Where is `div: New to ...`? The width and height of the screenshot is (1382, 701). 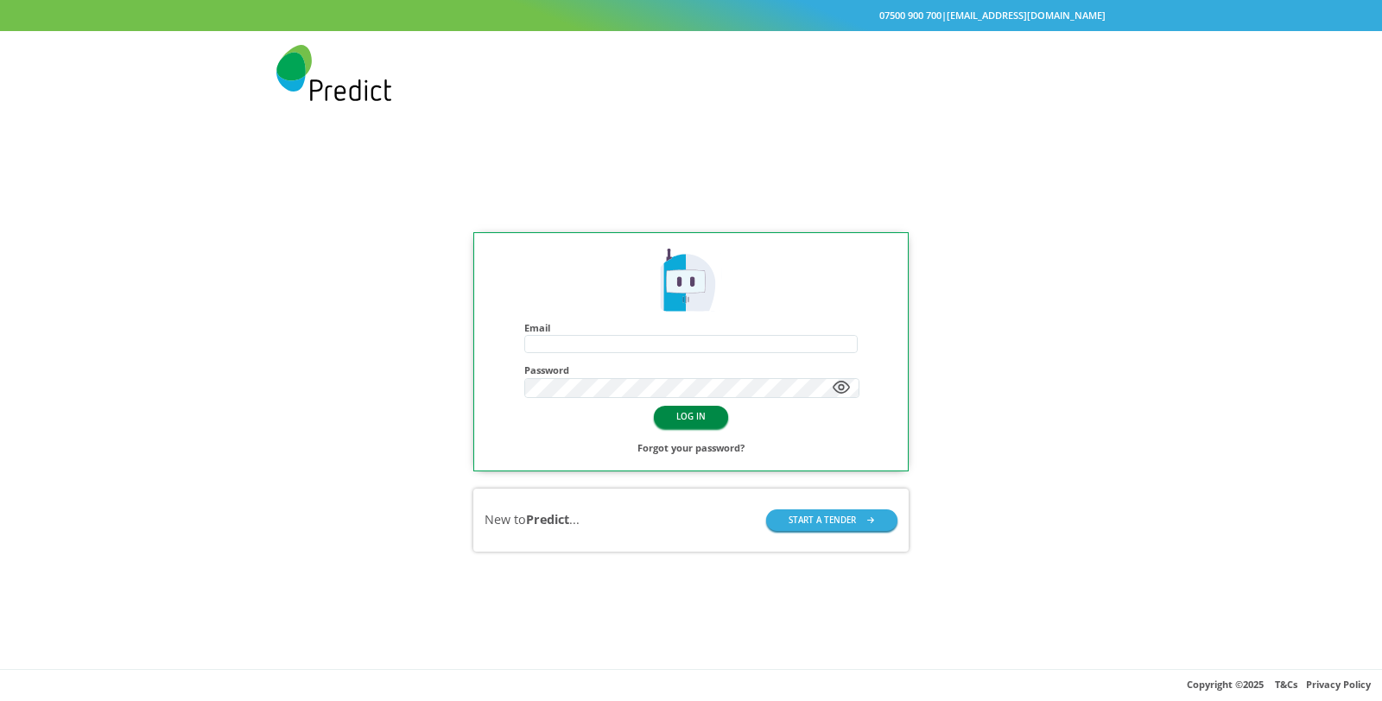 div: New to ... is located at coordinates (532, 520).